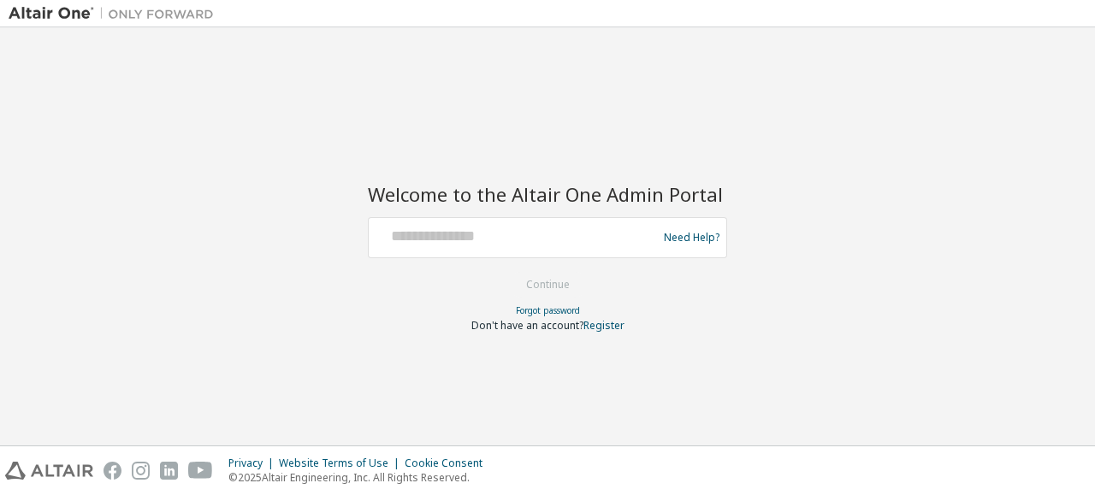 The image size is (1095, 495). I want to click on a: Need Help?, so click(691, 237).